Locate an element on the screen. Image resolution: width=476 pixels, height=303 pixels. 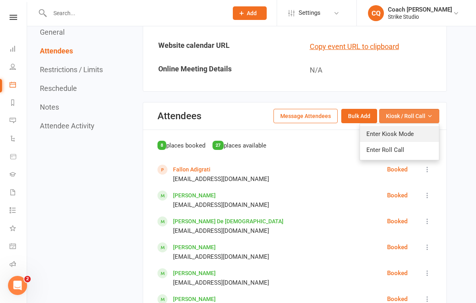
a: What's New is located at coordinates (18, 229).